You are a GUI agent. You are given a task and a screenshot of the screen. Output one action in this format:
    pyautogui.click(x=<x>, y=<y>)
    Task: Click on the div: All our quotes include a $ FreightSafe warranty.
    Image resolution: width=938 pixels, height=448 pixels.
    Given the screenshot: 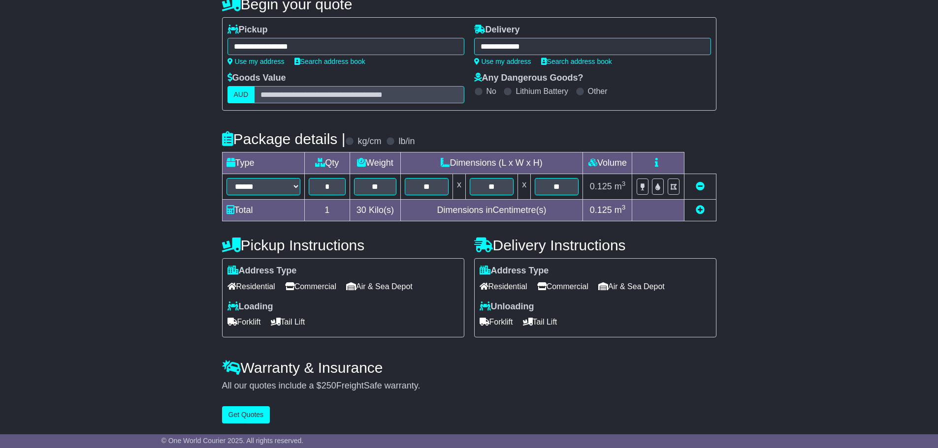 What is the action you would take?
    pyautogui.click(x=469, y=386)
    